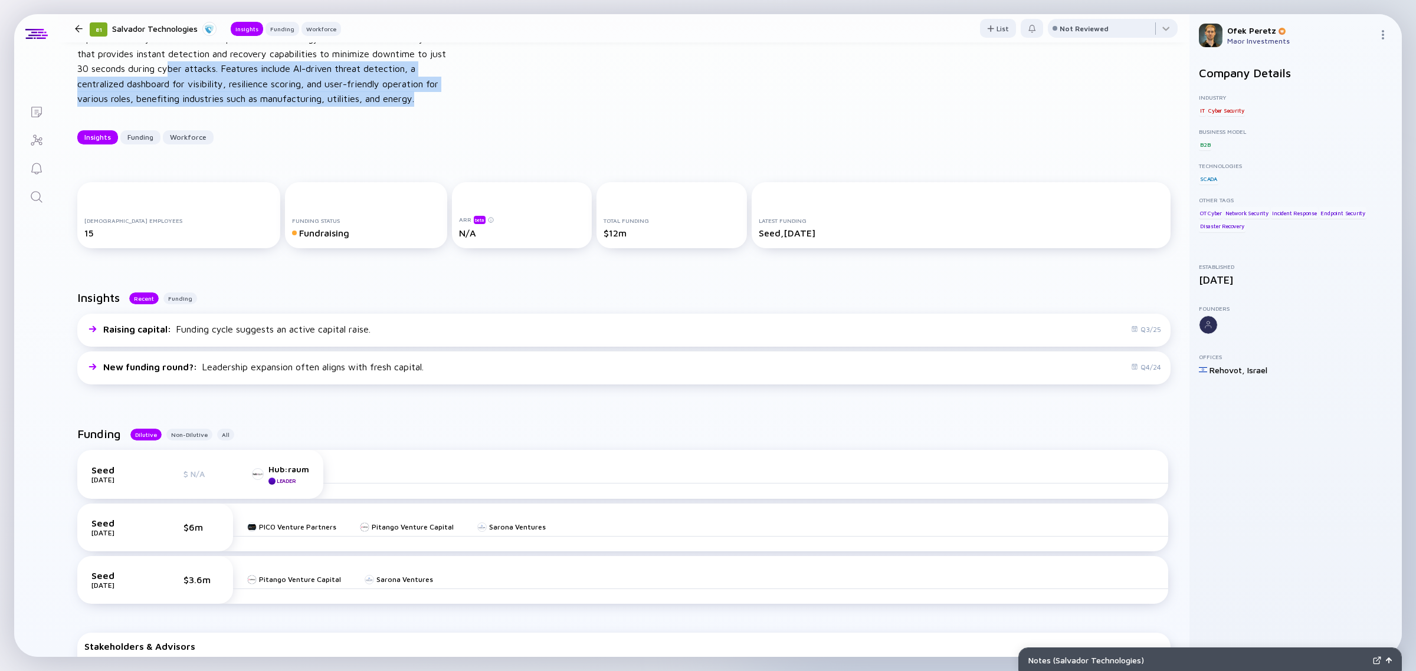  Describe the element at coordinates (36, 139) in the screenshot. I see `a: Investor Map` at that location.